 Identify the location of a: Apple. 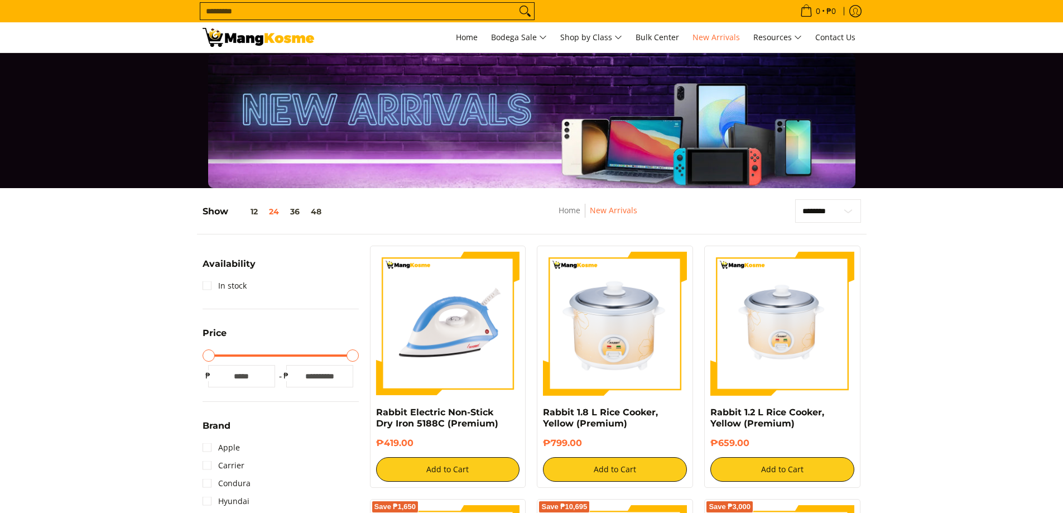
(221, 448).